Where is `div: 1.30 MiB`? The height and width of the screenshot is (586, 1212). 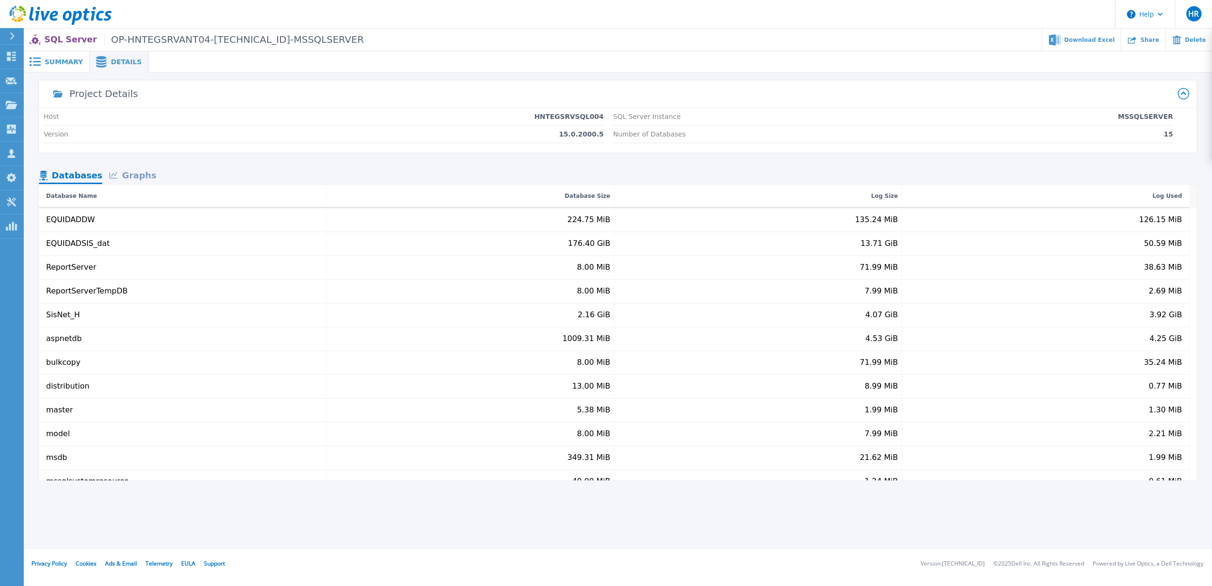 div: 1.30 MiB is located at coordinates (1165, 410).